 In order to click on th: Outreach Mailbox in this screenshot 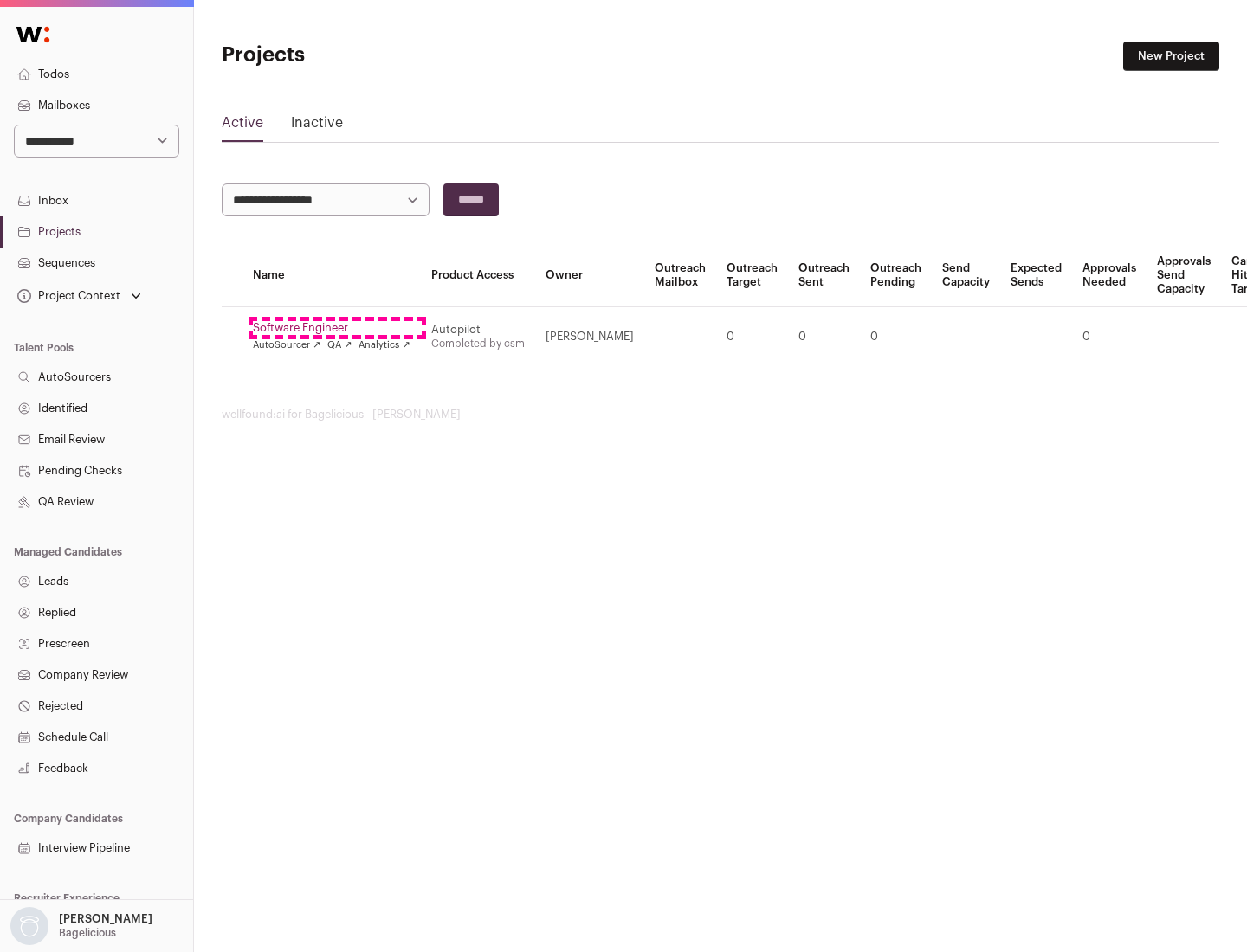, I will do `click(680, 276)`.